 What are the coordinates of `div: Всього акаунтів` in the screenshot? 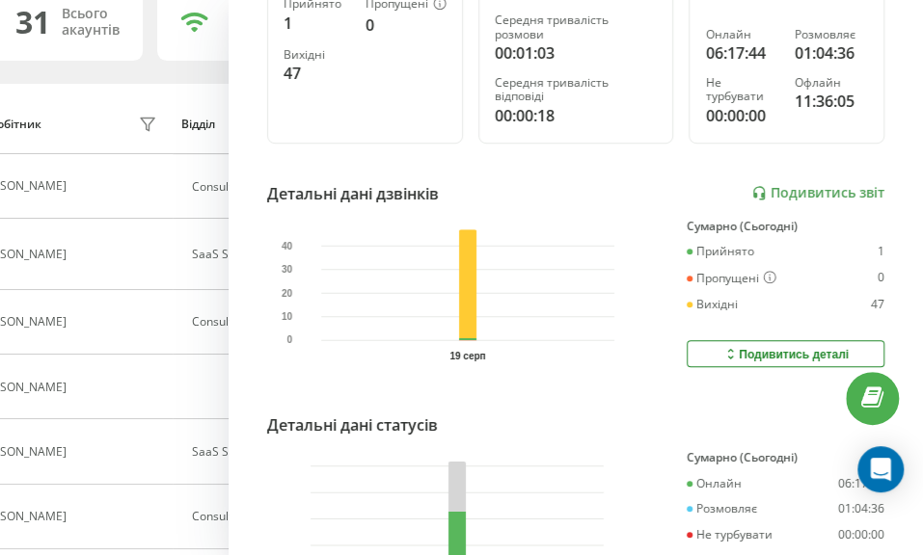 It's located at (91, 22).